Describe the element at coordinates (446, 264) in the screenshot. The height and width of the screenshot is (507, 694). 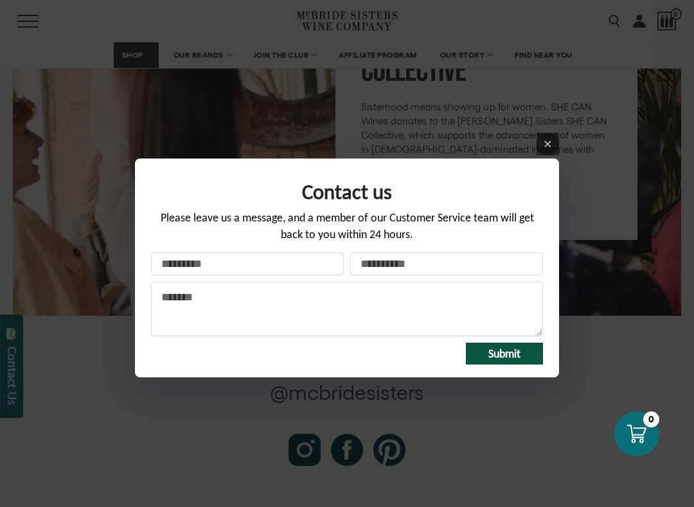
I see `input: Your email` at that location.